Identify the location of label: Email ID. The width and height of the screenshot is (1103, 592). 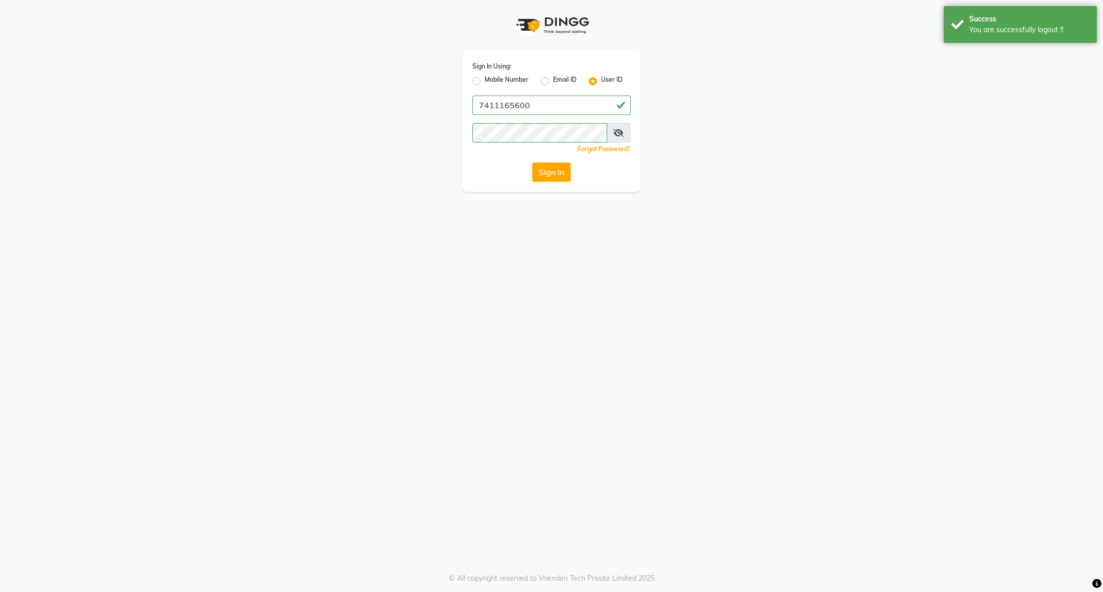
(565, 81).